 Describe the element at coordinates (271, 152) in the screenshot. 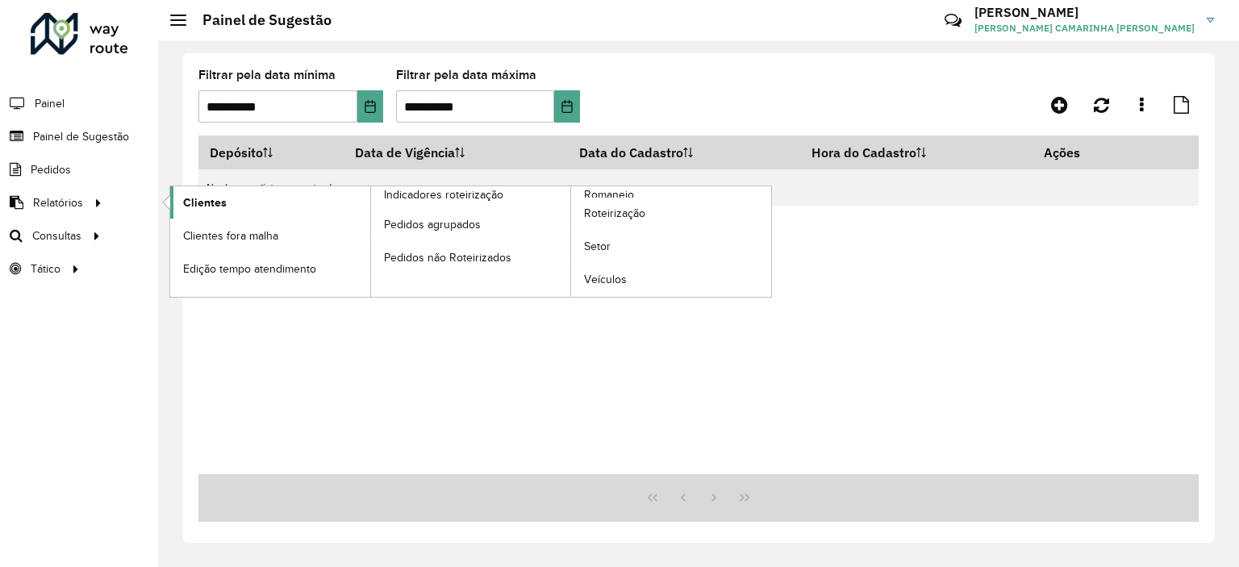

I see `th: Depósito` at that location.